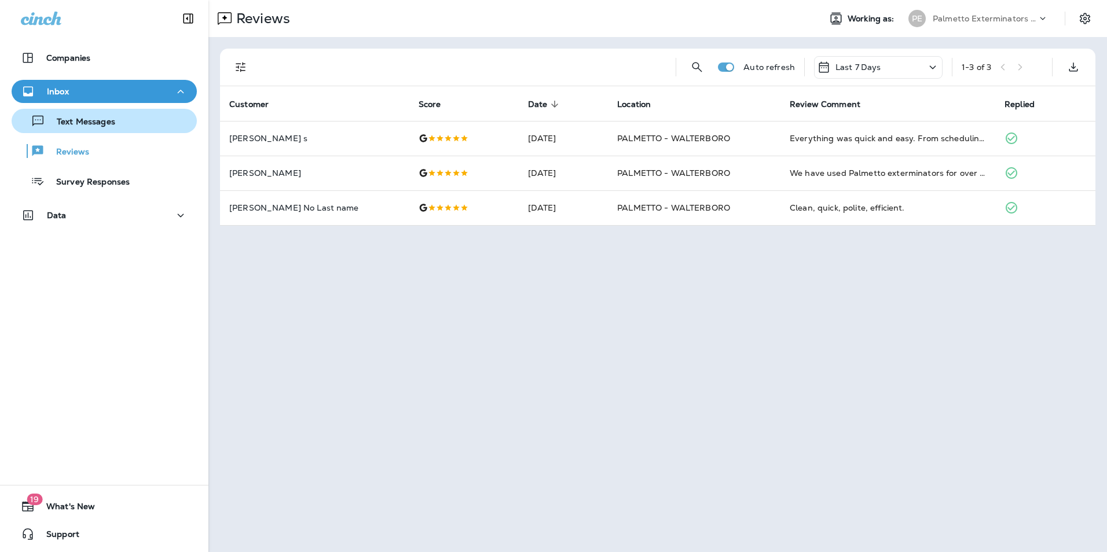 The height and width of the screenshot is (552, 1107). Describe the element at coordinates (1085, 19) in the screenshot. I see `button: Settings` at that location.